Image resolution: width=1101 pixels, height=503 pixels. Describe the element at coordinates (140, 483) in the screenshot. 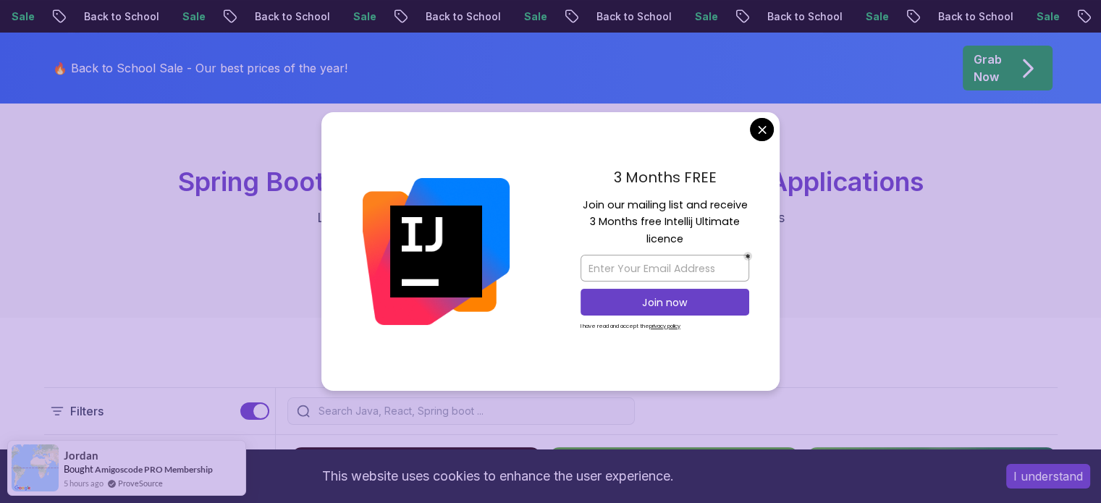

I see `a: ProveSource` at that location.